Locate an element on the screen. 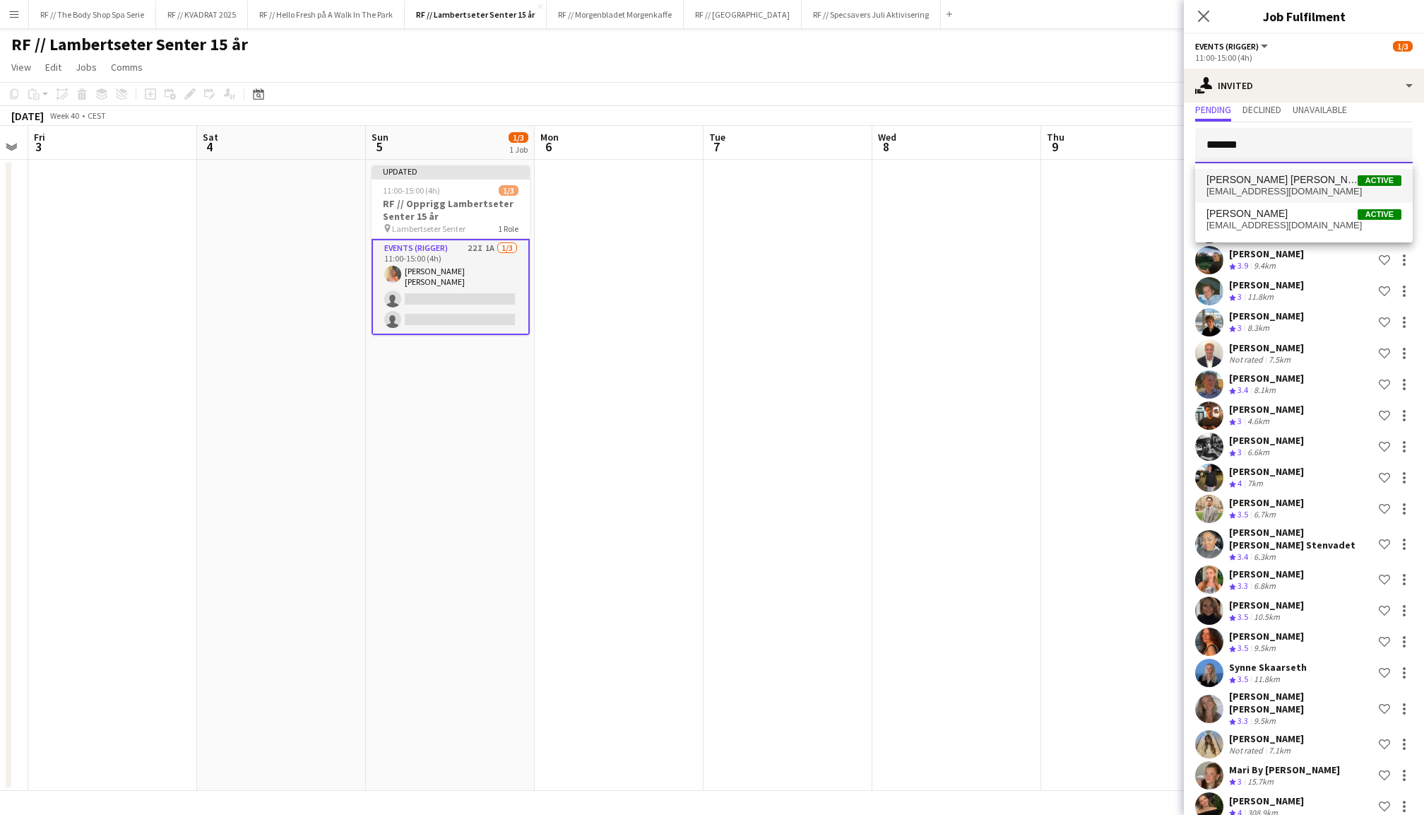 This screenshot has width=1424, height=815. div: 6.8km is located at coordinates (1265, 586).